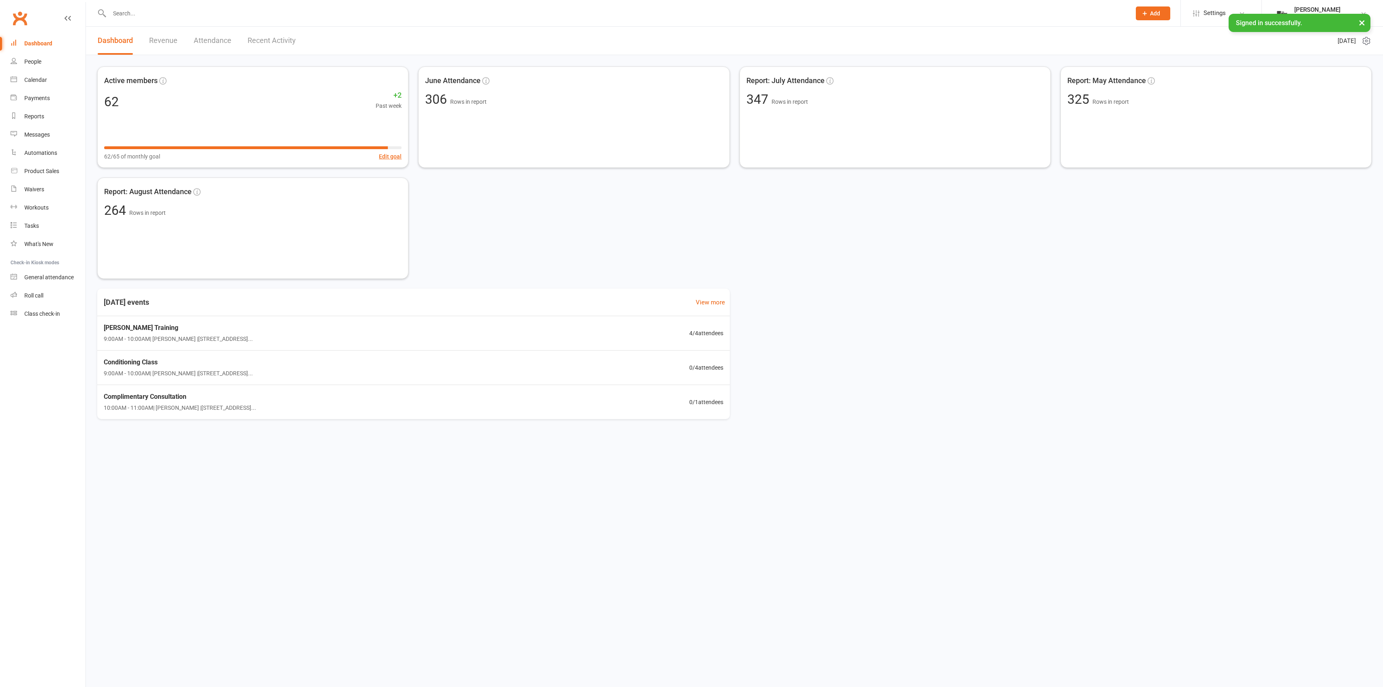 This screenshot has height=687, width=1383. What do you see at coordinates (48, 171) in the screenshot?
I see `a: Product Sales` at bounding box center [48, 171].